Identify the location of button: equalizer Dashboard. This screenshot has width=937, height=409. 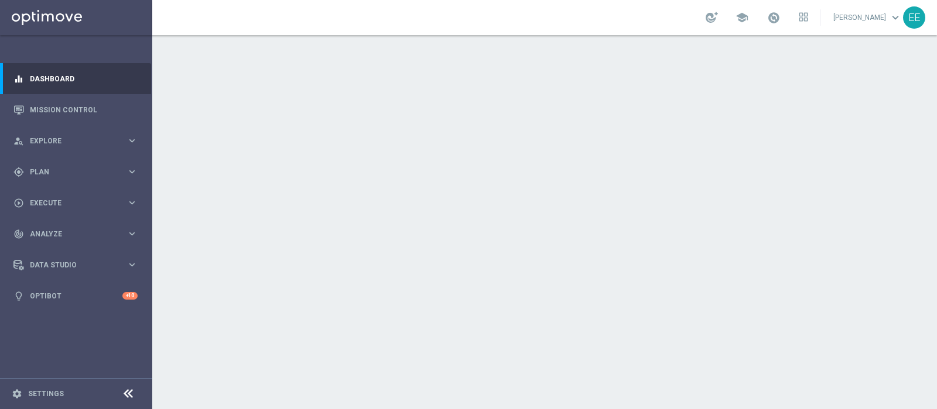
(76, 79).